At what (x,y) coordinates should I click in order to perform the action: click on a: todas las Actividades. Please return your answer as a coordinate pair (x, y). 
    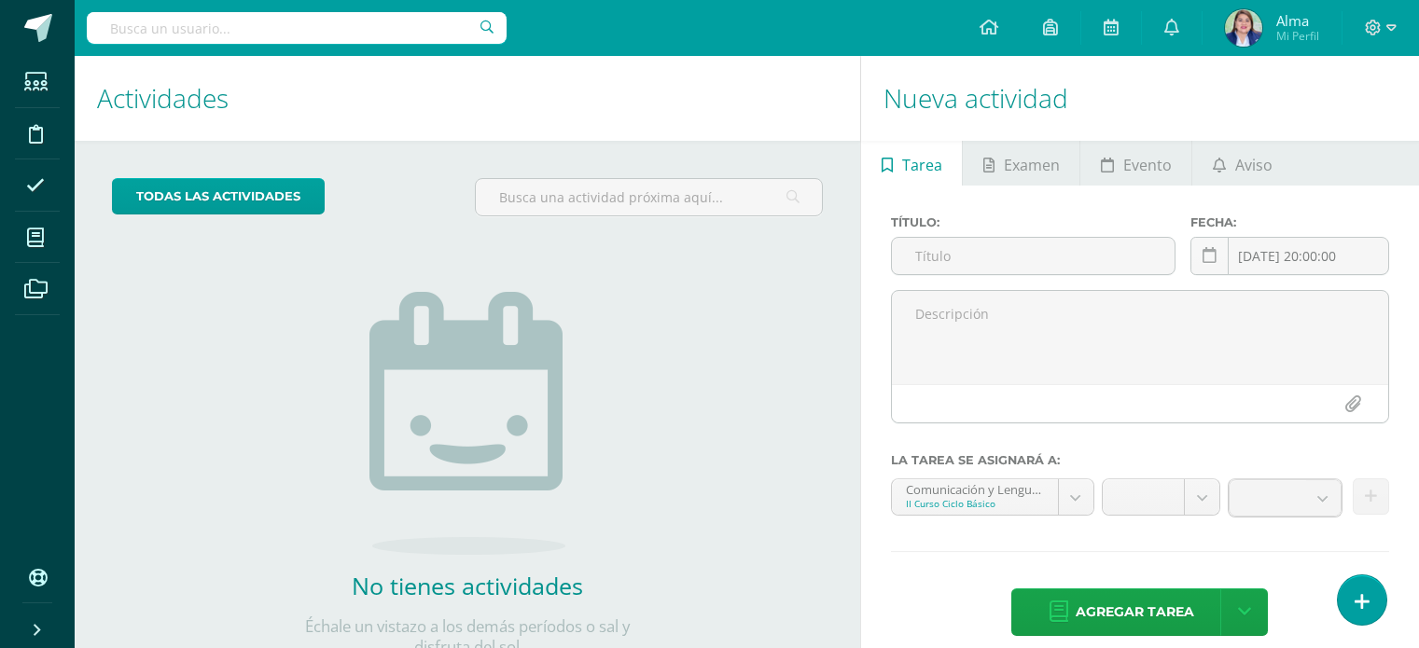
    Looking at the image, I should click on (218, 196).